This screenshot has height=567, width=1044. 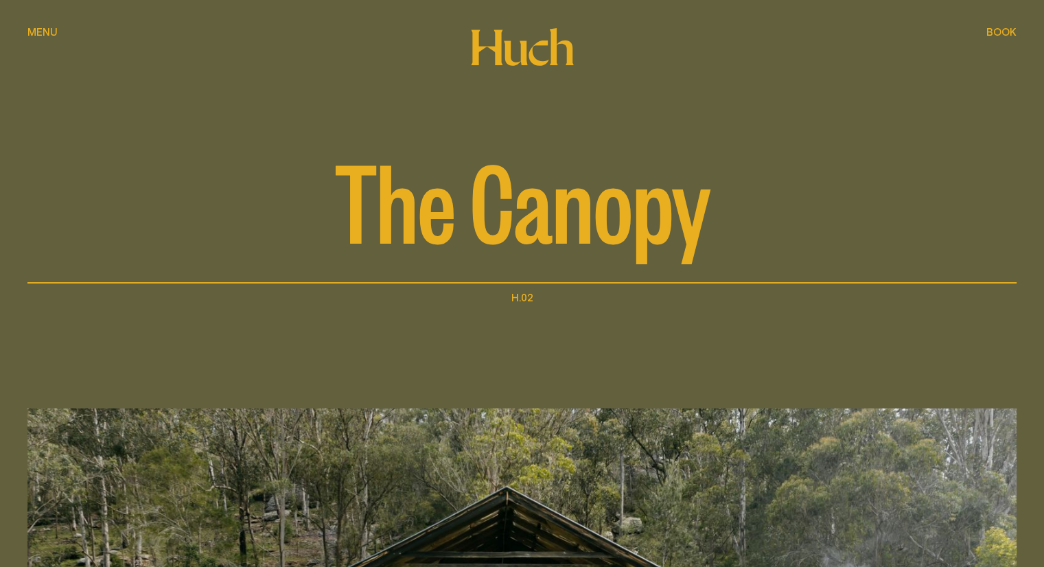 I want to click on span: Menu, so click(x=43, y=32).